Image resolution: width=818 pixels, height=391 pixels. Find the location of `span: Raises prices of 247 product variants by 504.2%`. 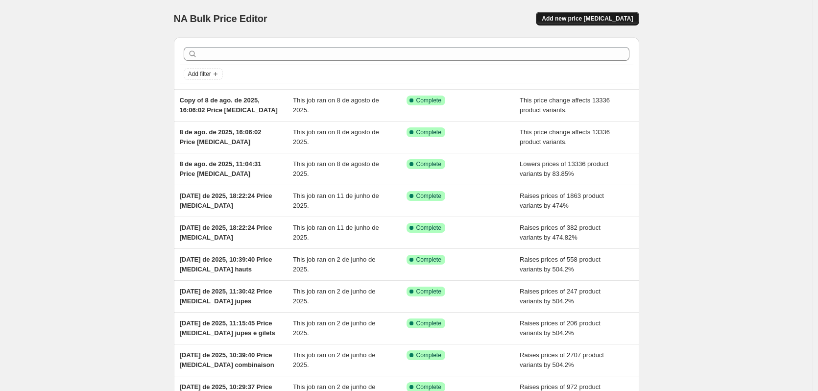

span: Raises prices of 247 product variants by 504.2% is located at coordinates (560, 296).